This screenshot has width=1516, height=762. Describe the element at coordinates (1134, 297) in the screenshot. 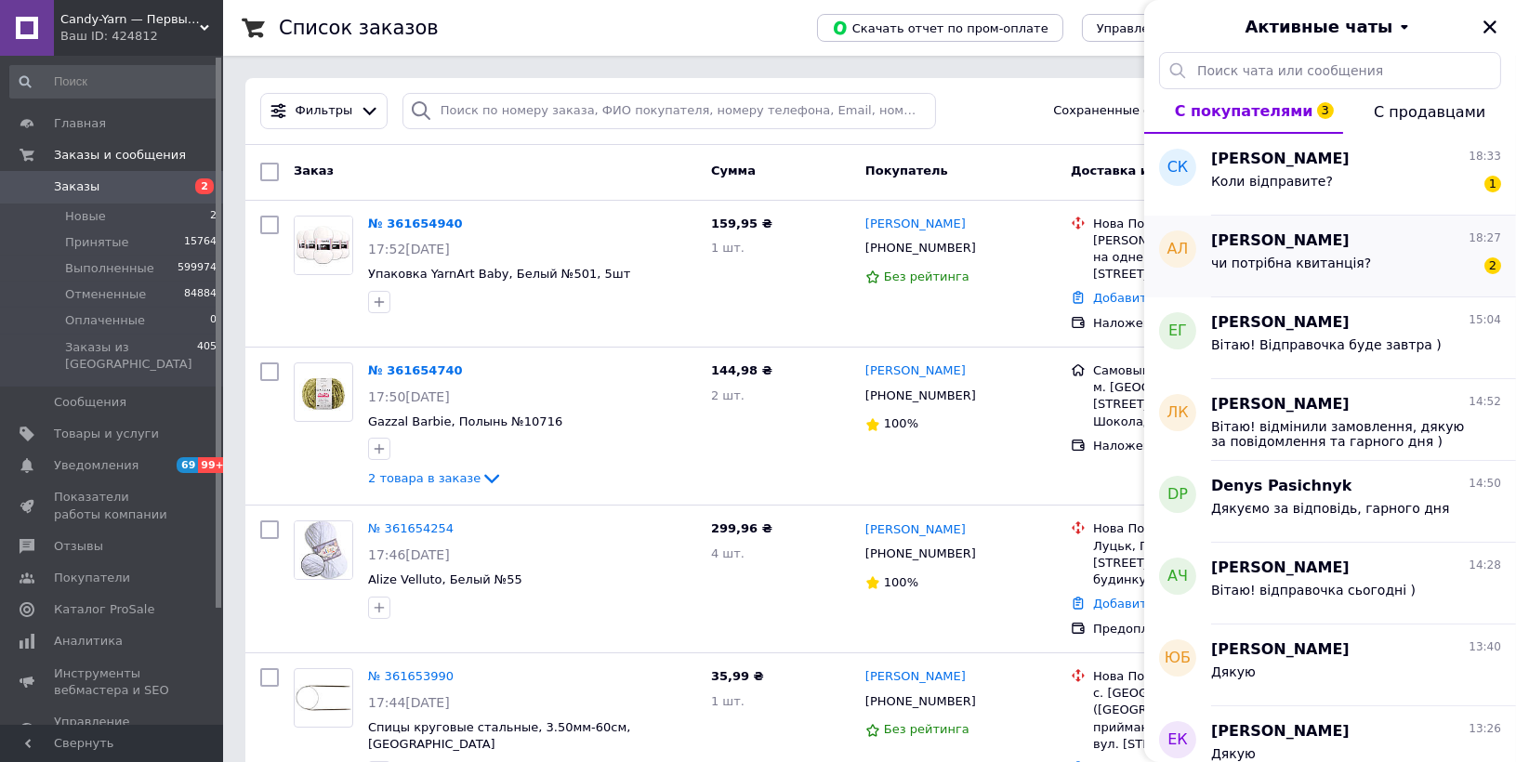

I see `a: Добавить ЭН` at that location.